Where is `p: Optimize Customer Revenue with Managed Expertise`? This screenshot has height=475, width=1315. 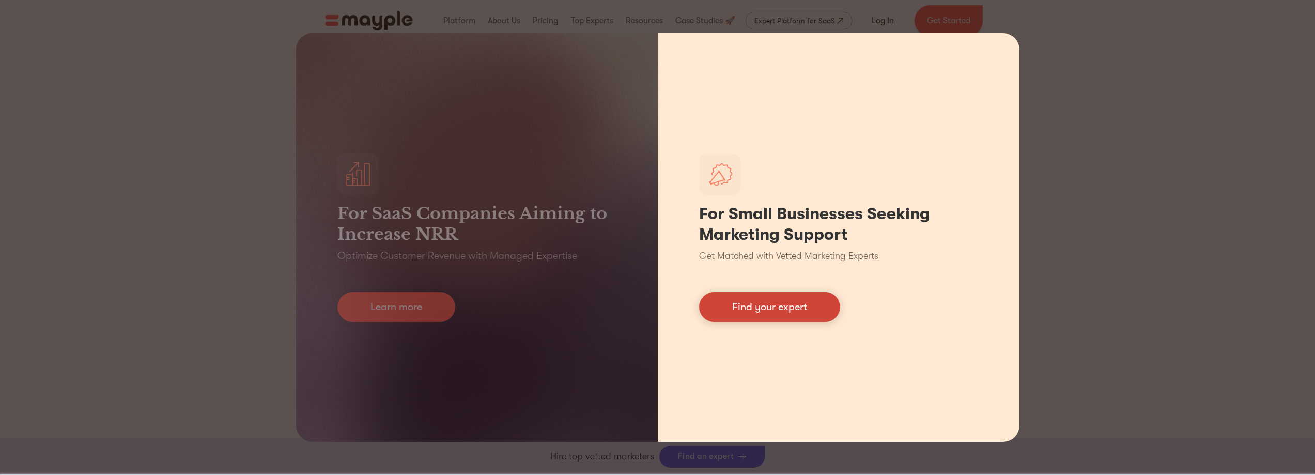 p: Optimize Customer Revenue with Managed Expertise is located at coordinates (457, 256).